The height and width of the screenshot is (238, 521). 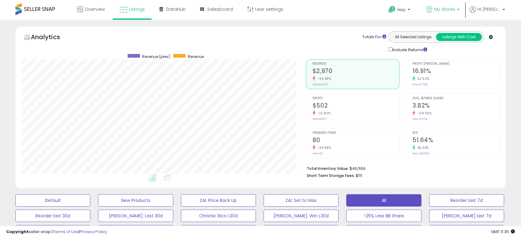 What do you see at coordinates (95, 9) in the screenshot?
I see `span: Overview` at bounding box center [95, 9].